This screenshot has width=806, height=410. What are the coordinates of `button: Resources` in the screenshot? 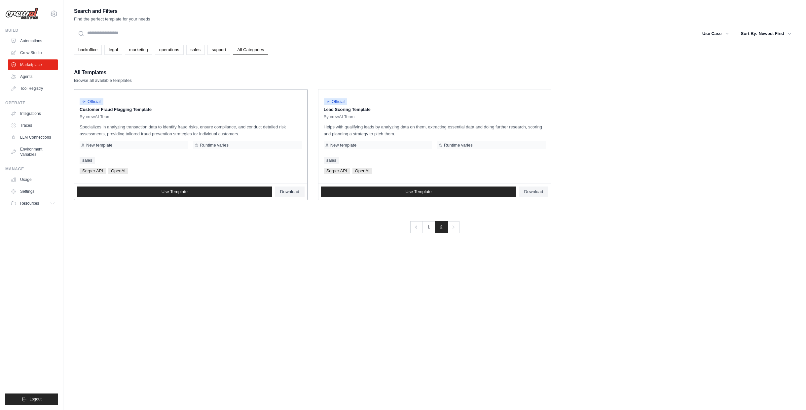 It's located at (33, 204).